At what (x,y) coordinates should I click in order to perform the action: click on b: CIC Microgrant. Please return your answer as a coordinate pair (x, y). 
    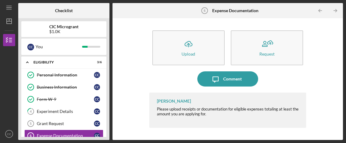
    Looking at the image, I should click on (64, 27).